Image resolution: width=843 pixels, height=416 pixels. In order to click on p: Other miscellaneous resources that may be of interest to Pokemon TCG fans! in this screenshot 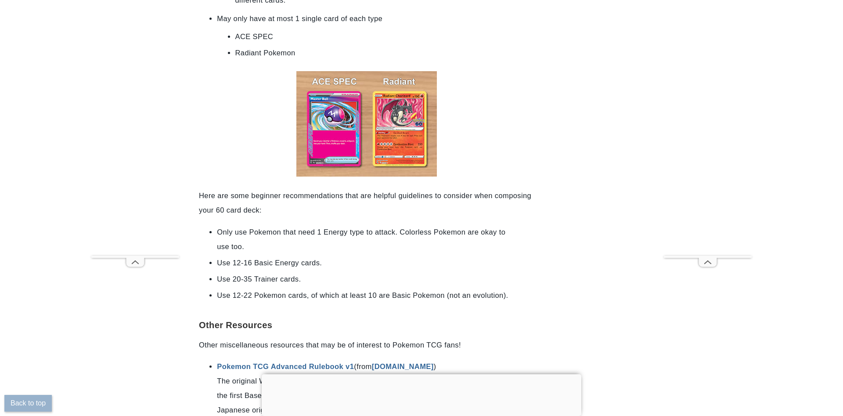, I will do `click(367, 345)`.